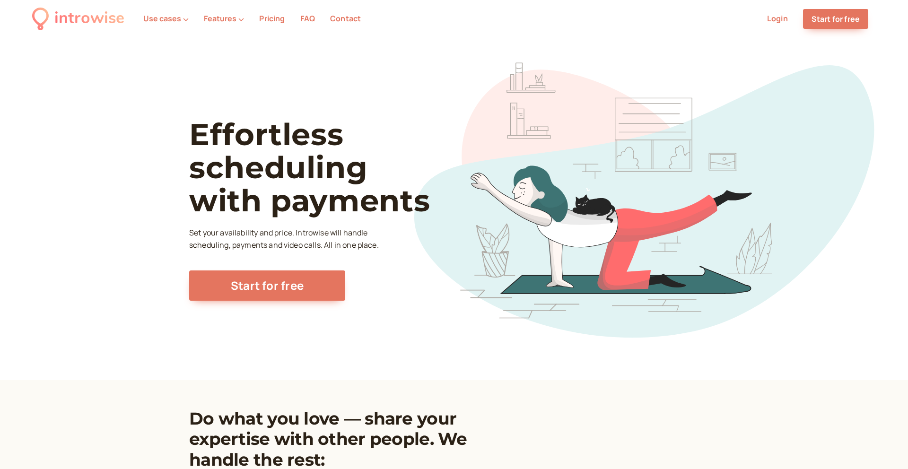 Image resolution: width=908 pixels, height=469 pixels. What do you see at coordinates (326, 167) in the screenshot?
I see `h1: Effortless scheduling with payments` at bounding box center [326, 167].